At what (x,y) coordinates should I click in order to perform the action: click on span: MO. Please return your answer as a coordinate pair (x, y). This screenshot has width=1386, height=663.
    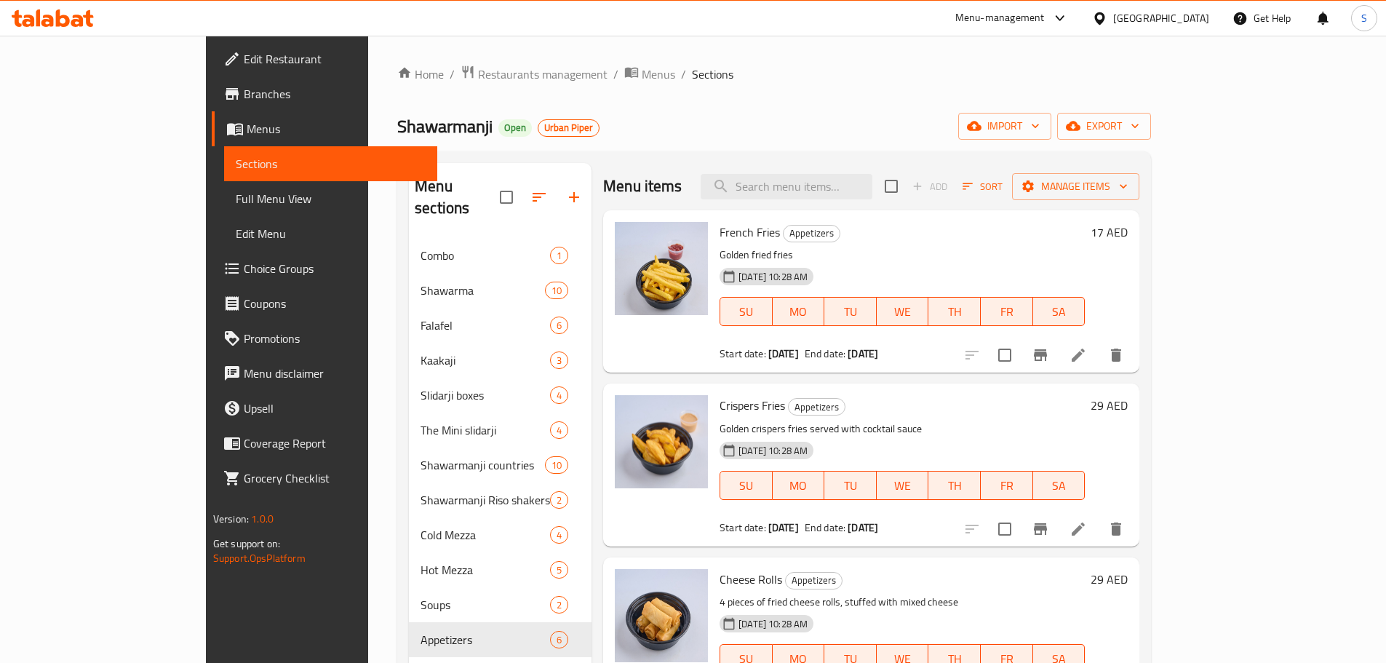
    Looking at the image, I should click on (799, 311).